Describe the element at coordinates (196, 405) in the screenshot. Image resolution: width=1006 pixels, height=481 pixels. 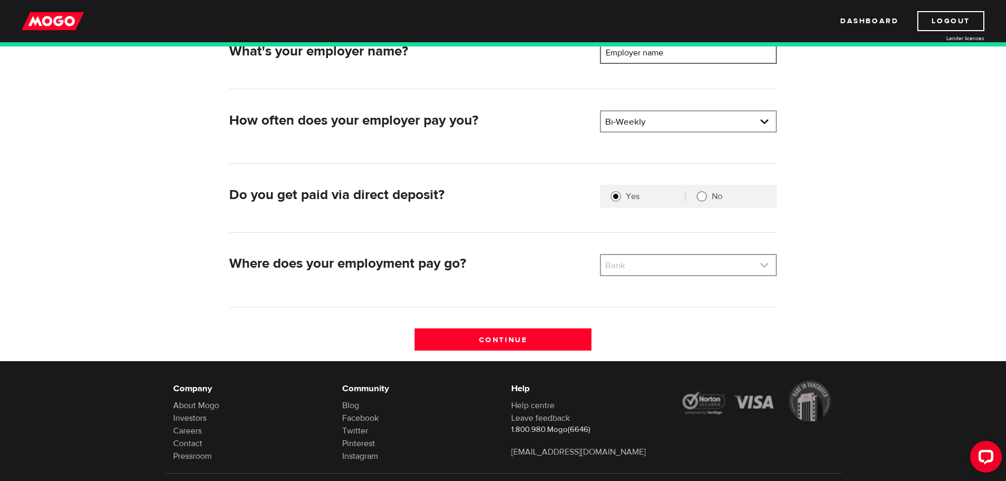
I see `a: About Mogo` at that location.